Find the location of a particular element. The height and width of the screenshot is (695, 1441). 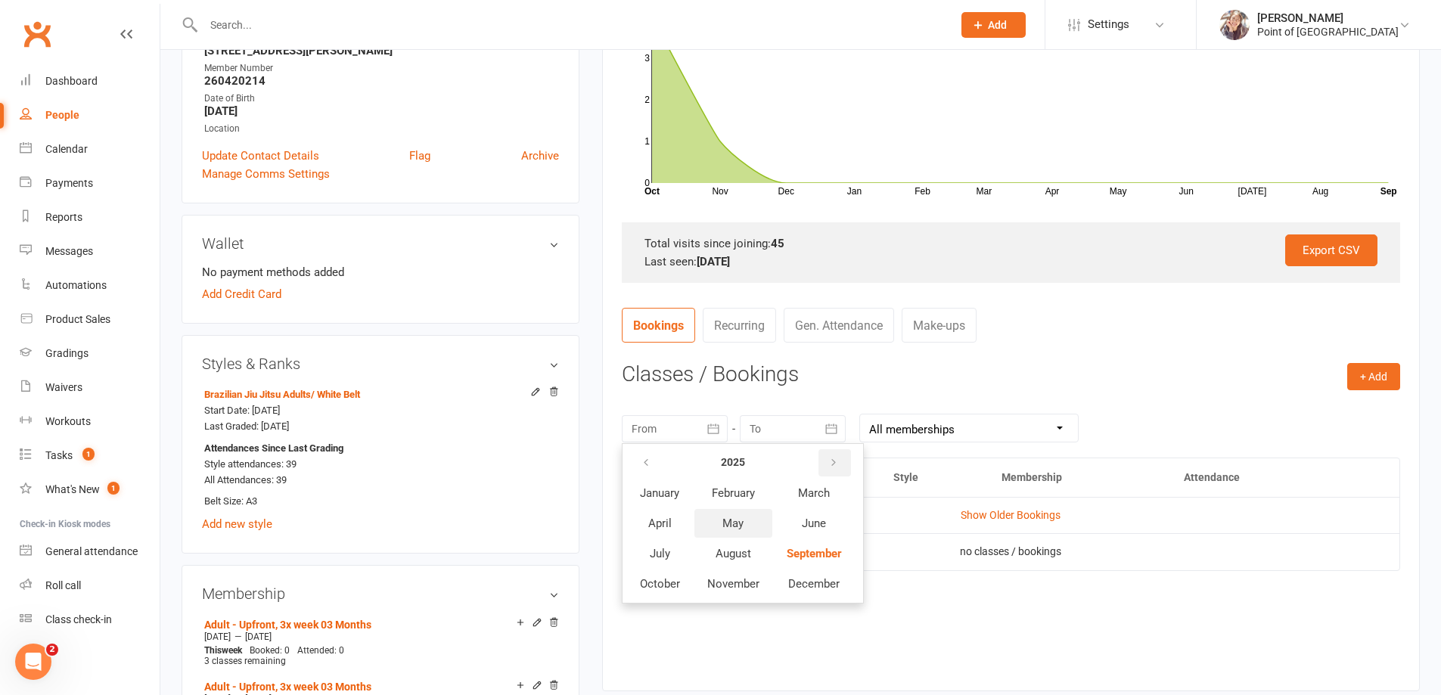

button: January is located at coordinates (660, 493).